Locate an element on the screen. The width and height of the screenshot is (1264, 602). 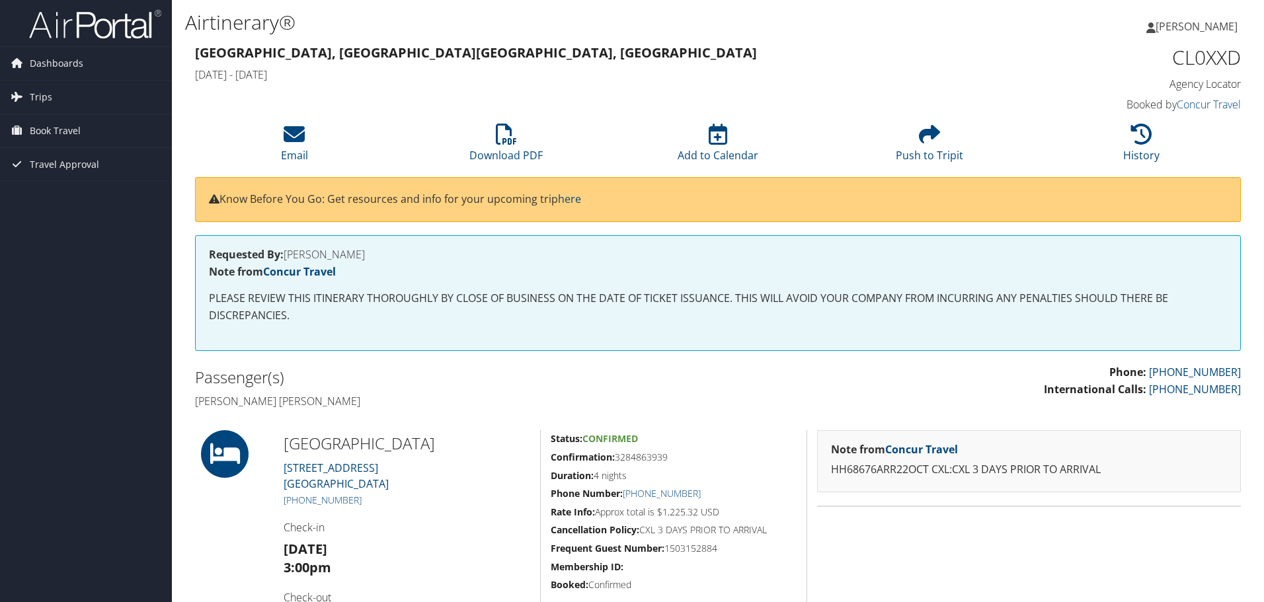
strong: Rate Info: is located at coordinates (572, 512).